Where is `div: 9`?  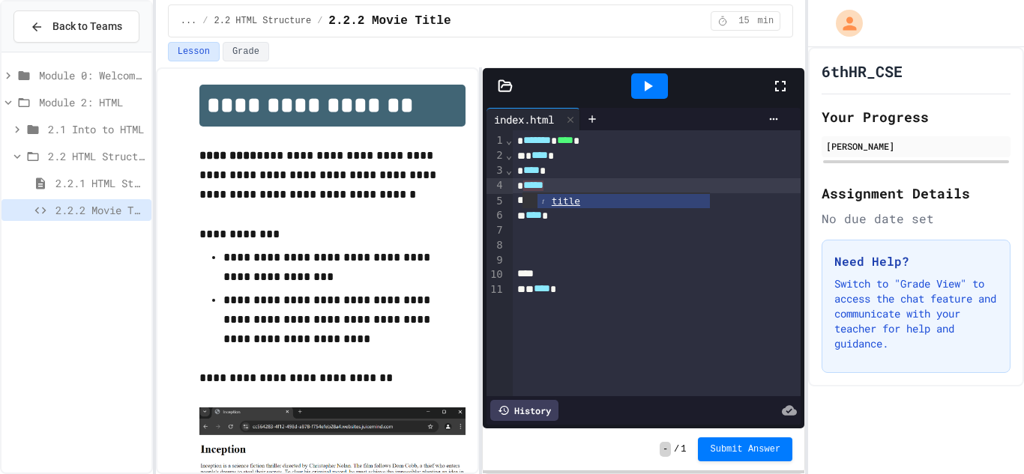 div: 9 is located at coordinates (495, 261).